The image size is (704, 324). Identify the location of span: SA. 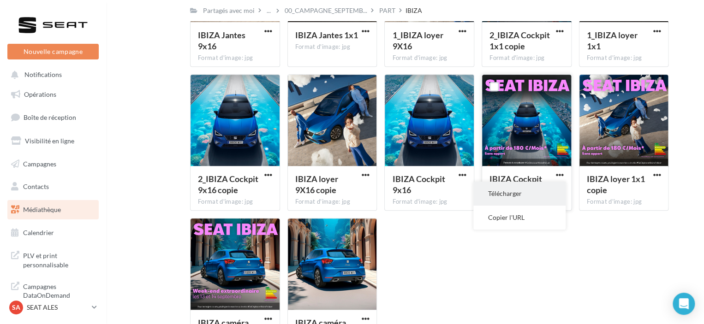
(16, 308).